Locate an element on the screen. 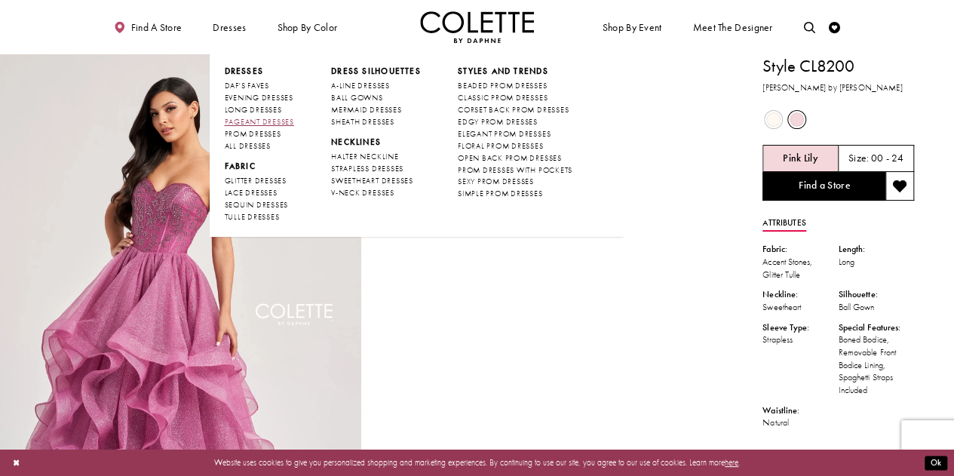 The width and height of the screenshot is (954, 476). div: Diamond White is located at coordinates (773, 119).